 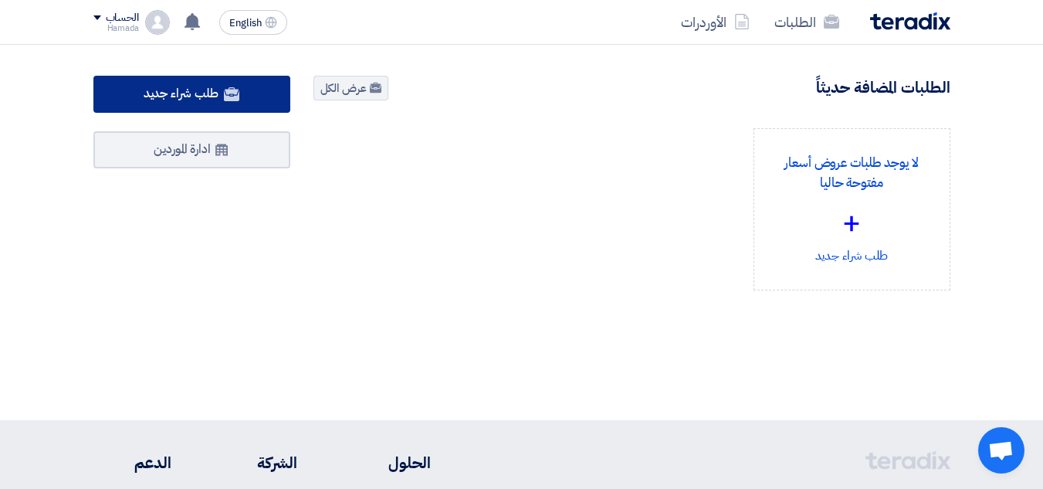 What do you see at coordinates (883, 87) in the screenshot?
I see `h4: الطلبات المضافة حديثاً` at bounding box center [883, 87].